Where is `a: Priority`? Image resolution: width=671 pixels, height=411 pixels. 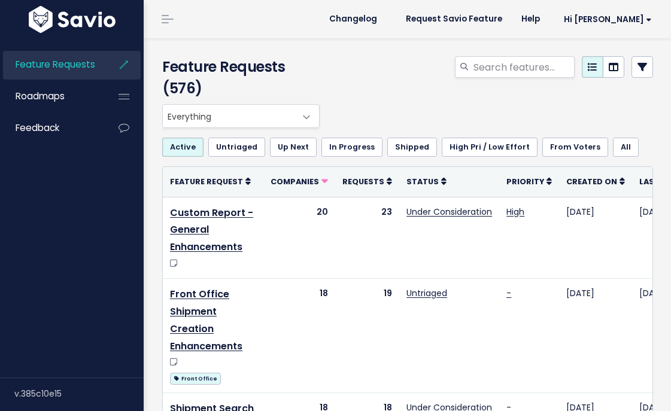
a: Priority is located at coordinates (529, 181).